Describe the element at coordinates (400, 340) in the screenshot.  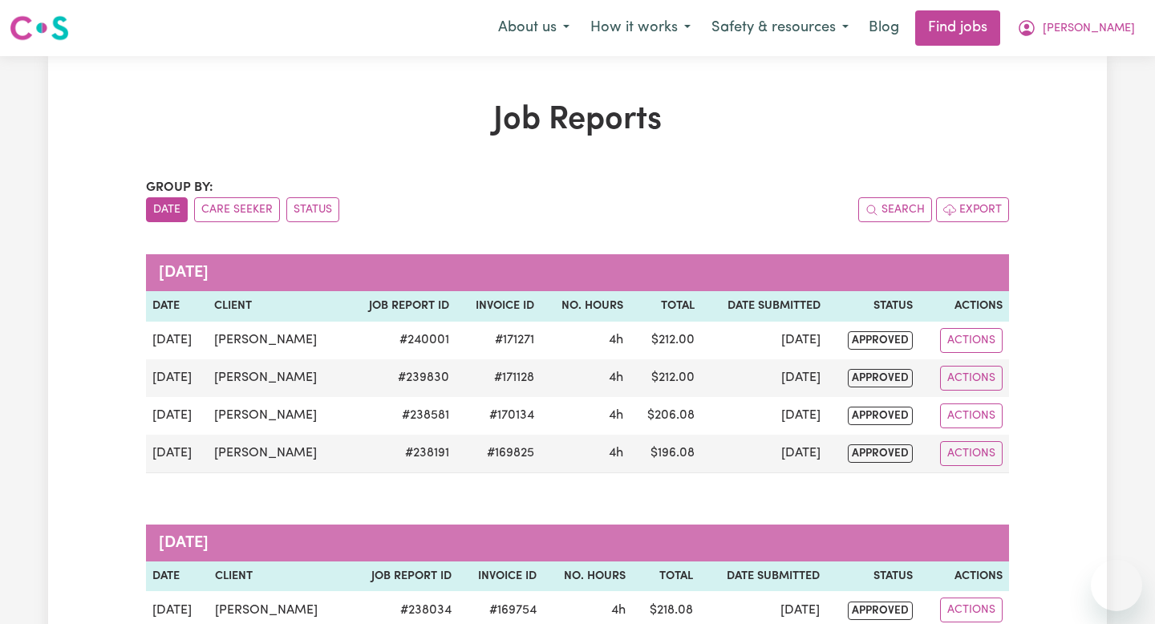
I see `td: # 240001` at that location.